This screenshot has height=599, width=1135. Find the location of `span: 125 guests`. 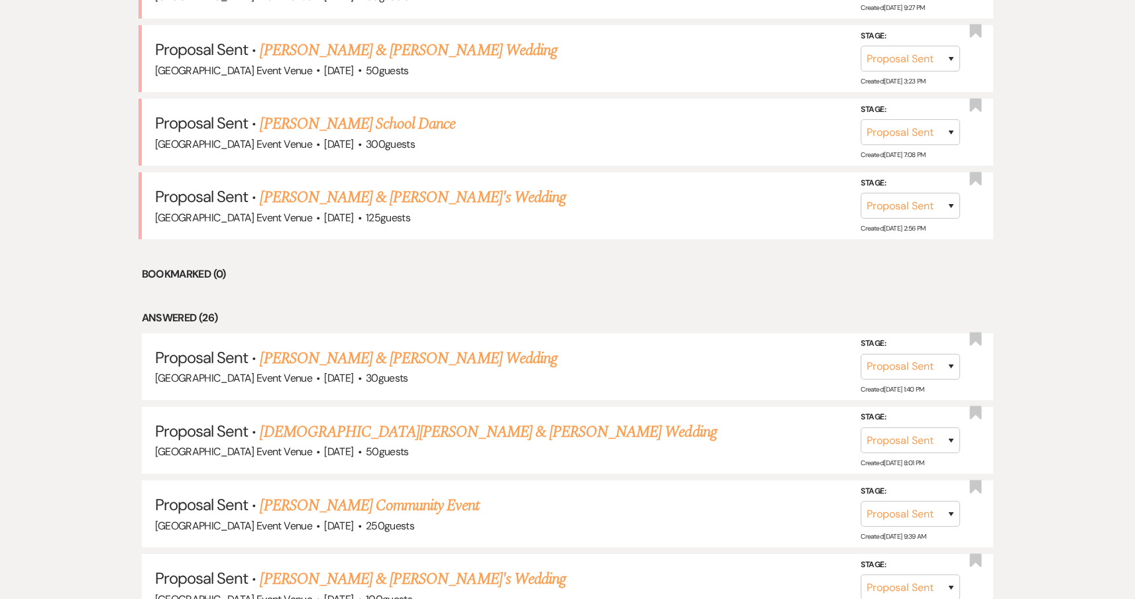

span: 125 guests is located at coordinates (388, 217).